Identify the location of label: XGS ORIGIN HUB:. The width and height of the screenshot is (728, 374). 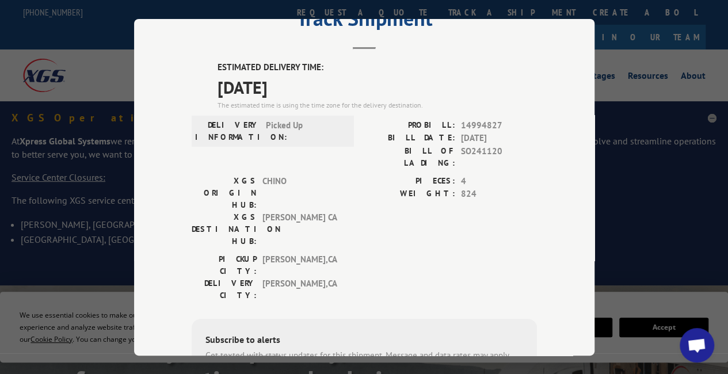
(224, 192).